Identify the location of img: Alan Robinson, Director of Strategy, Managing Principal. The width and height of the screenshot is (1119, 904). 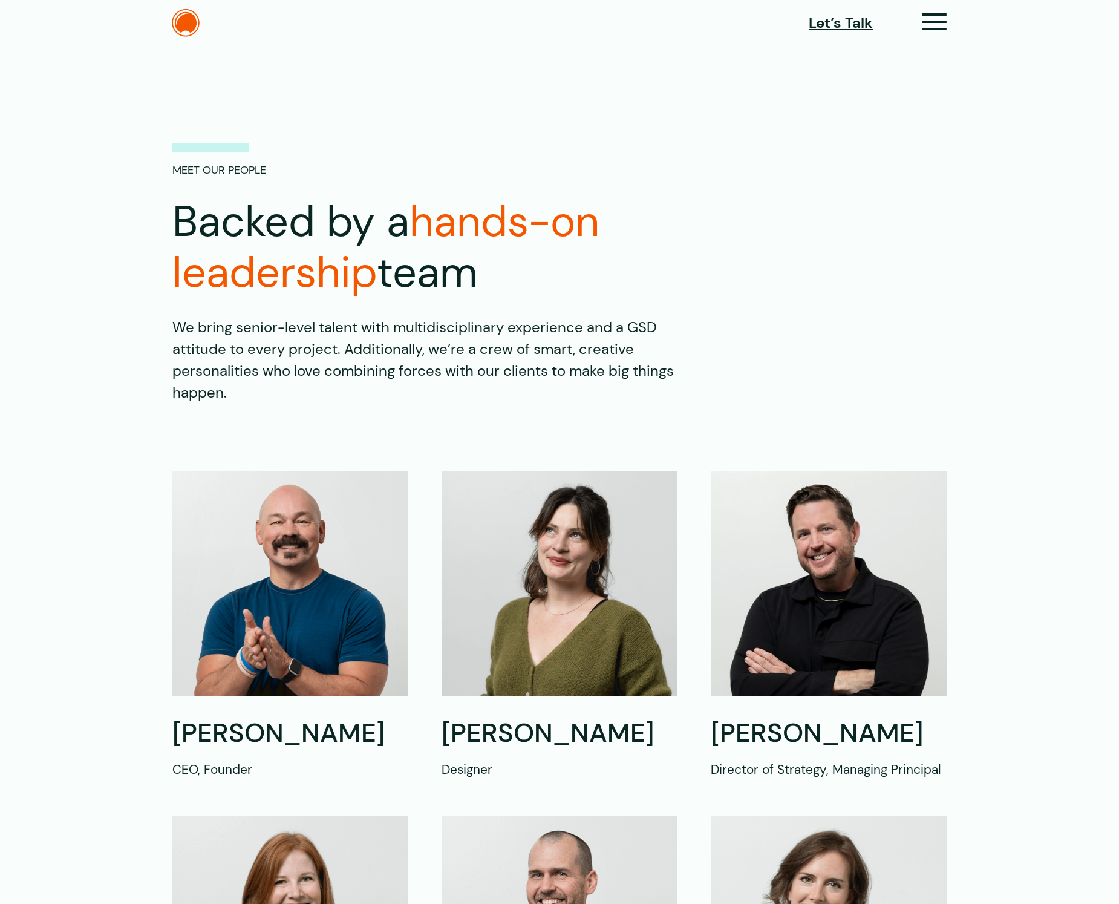
(829, 583).